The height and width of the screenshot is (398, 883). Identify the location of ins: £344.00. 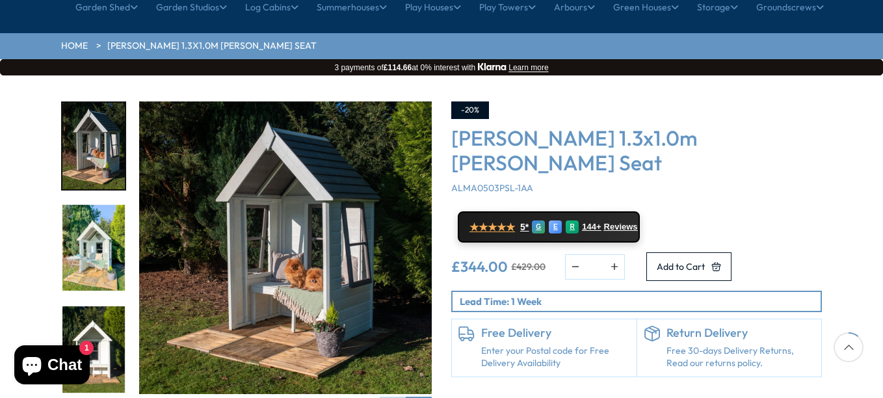
(479, 267).